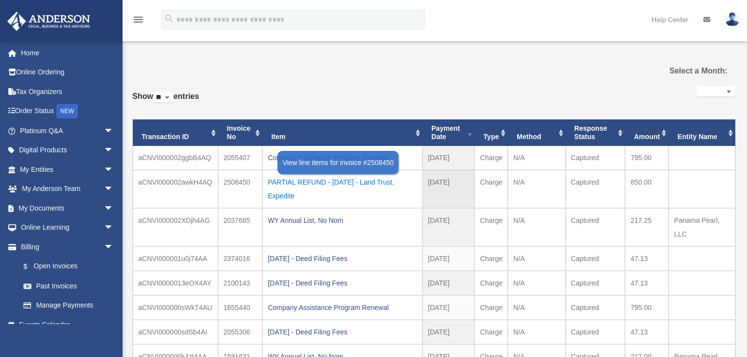 The image size is (747, 357). Describe the element at coordinates (138, 21) in the screenshot. I see `a: menu` at that location.